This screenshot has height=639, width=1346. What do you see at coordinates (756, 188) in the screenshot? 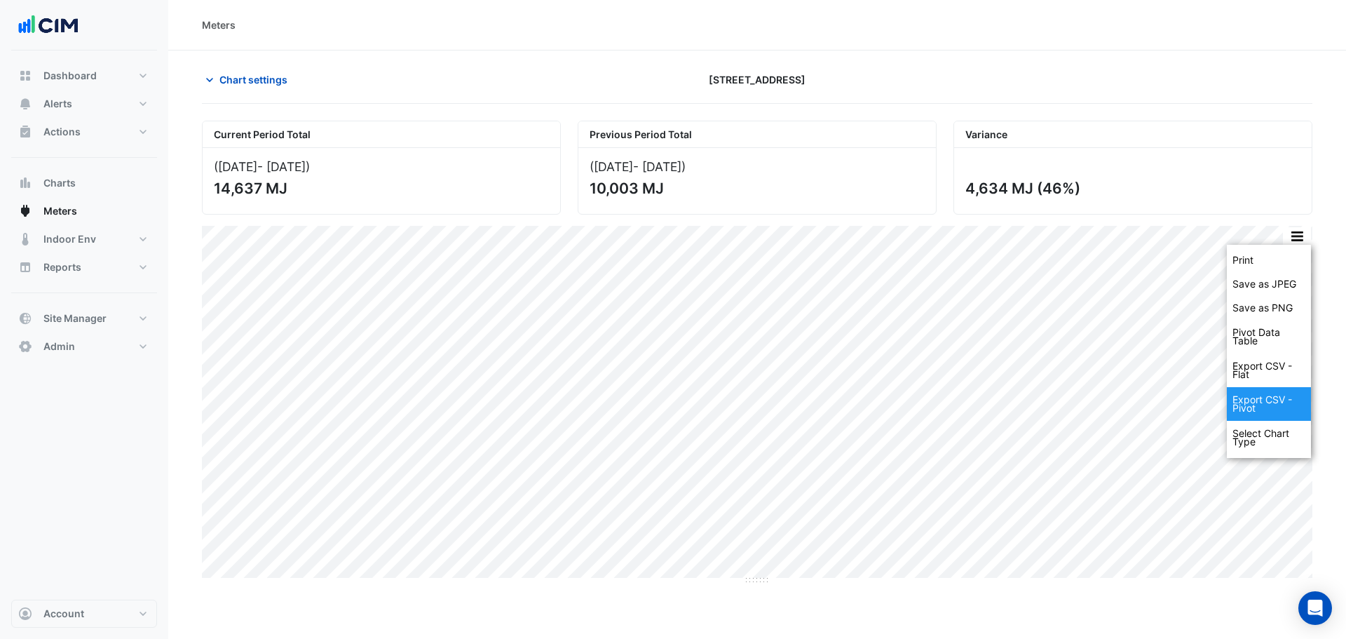
I see `div: 10,003 MJ` at bounding box center [756, 188].